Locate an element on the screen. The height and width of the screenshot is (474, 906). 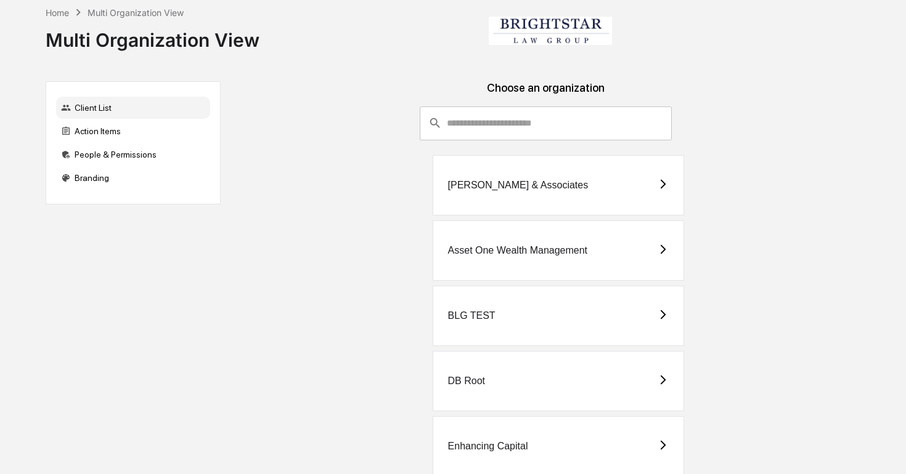
div: Branding is located at coordinates (133, 178).